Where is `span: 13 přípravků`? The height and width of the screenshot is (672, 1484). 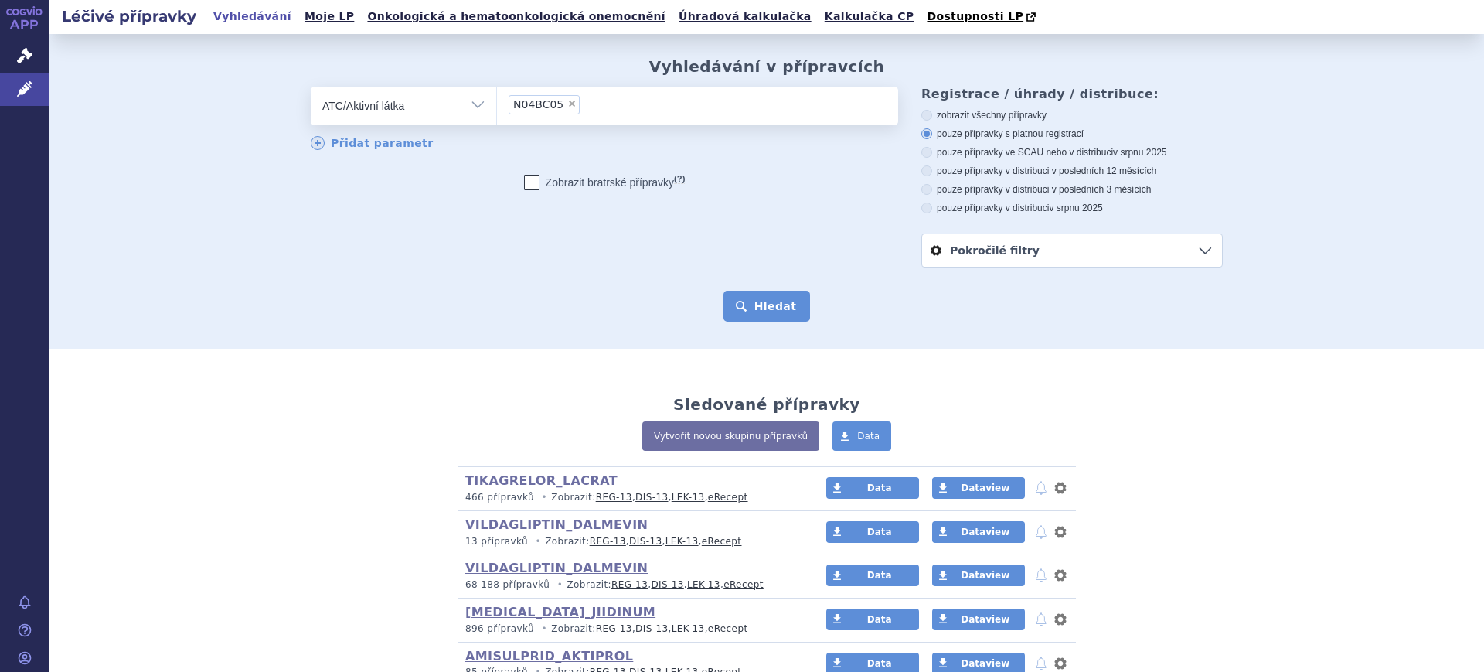 span: 13 přípravků is located at coordinates (496, 541).